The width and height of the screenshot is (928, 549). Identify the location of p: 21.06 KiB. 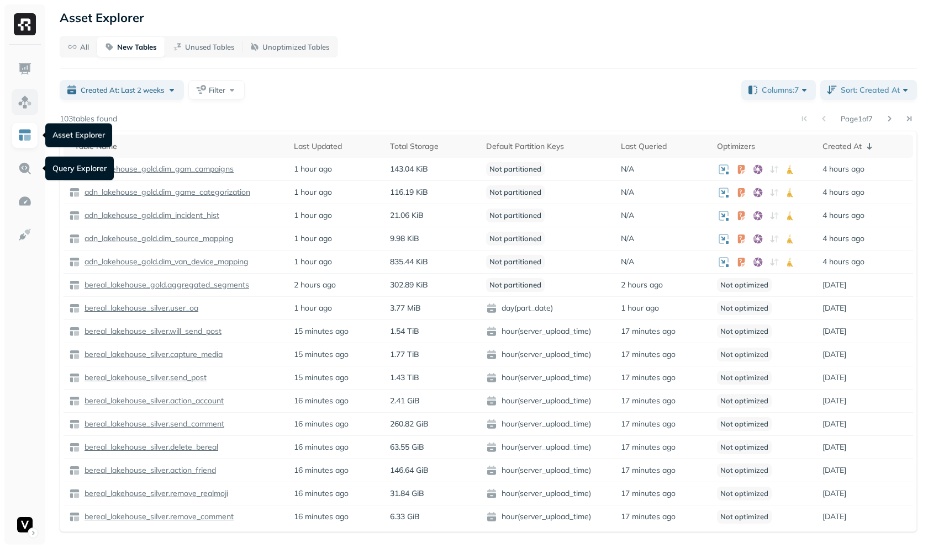
(406, 215).